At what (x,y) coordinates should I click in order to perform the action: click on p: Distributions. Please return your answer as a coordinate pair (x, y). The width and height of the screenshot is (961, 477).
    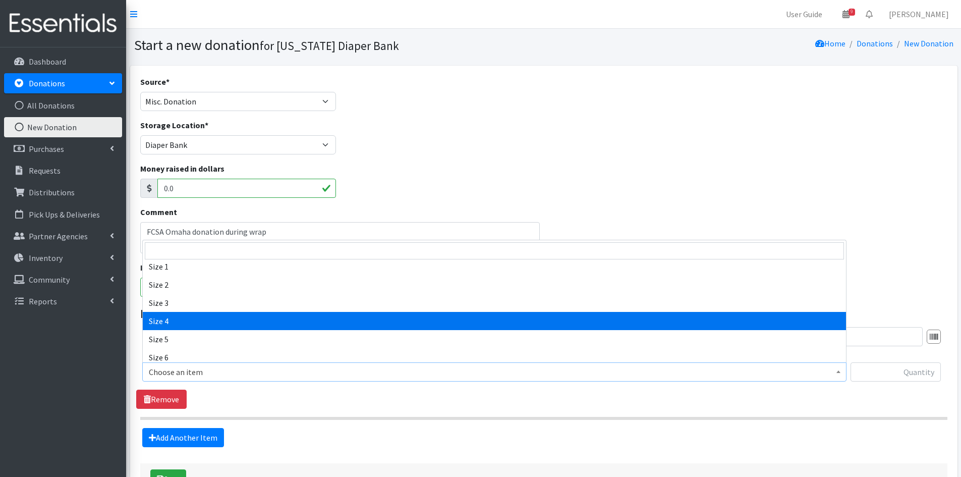
    Looking at the image, I should click on (51, 192).